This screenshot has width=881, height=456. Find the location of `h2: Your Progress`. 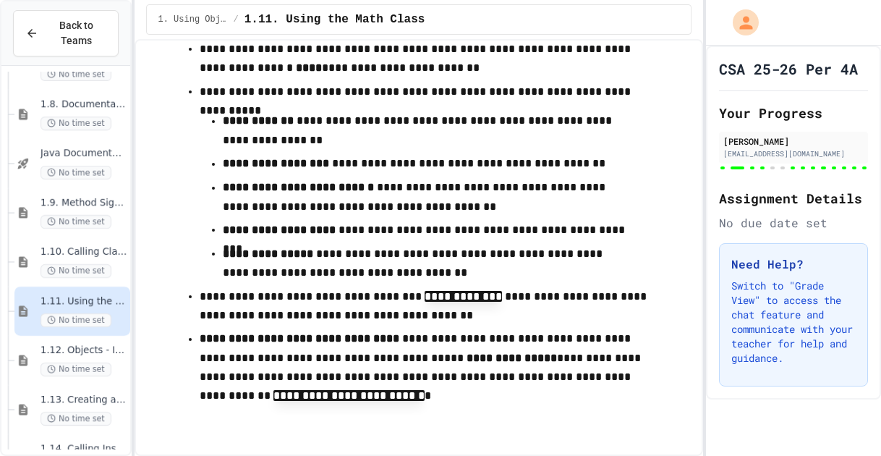

h2: Your Progress is located at coordinates (793, 113).